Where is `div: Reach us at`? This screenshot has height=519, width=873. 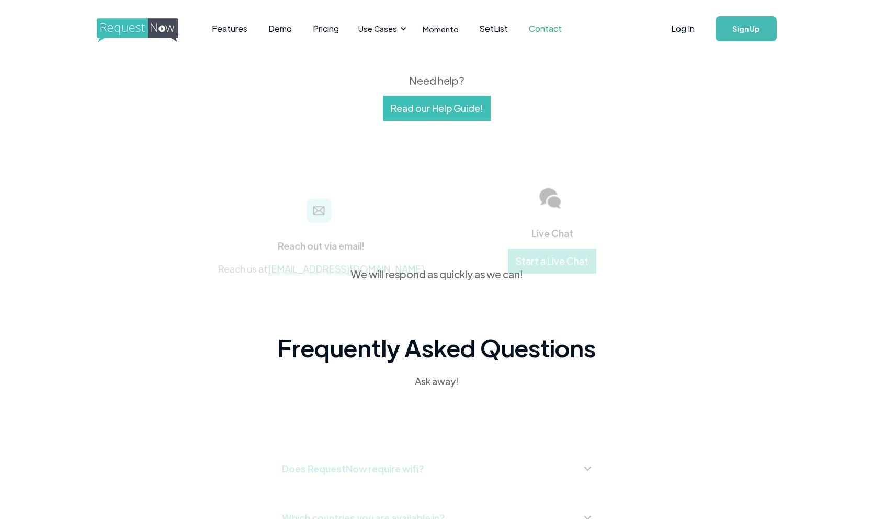
div: Reach us at is located at coordinates (321, 269).